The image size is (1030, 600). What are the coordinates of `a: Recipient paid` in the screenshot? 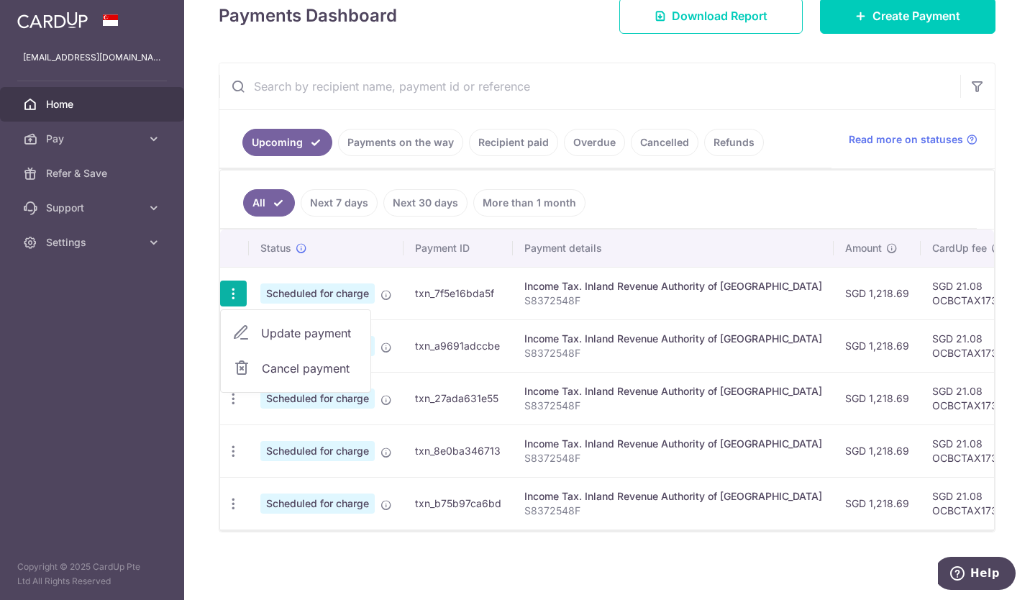 It's located at (513, 142).